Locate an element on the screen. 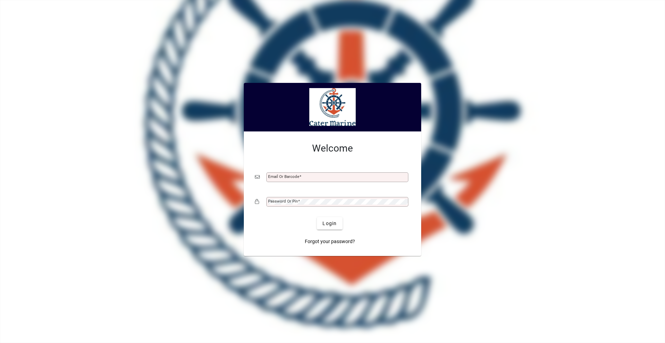  button: Login is located at coordinates (330, 223).